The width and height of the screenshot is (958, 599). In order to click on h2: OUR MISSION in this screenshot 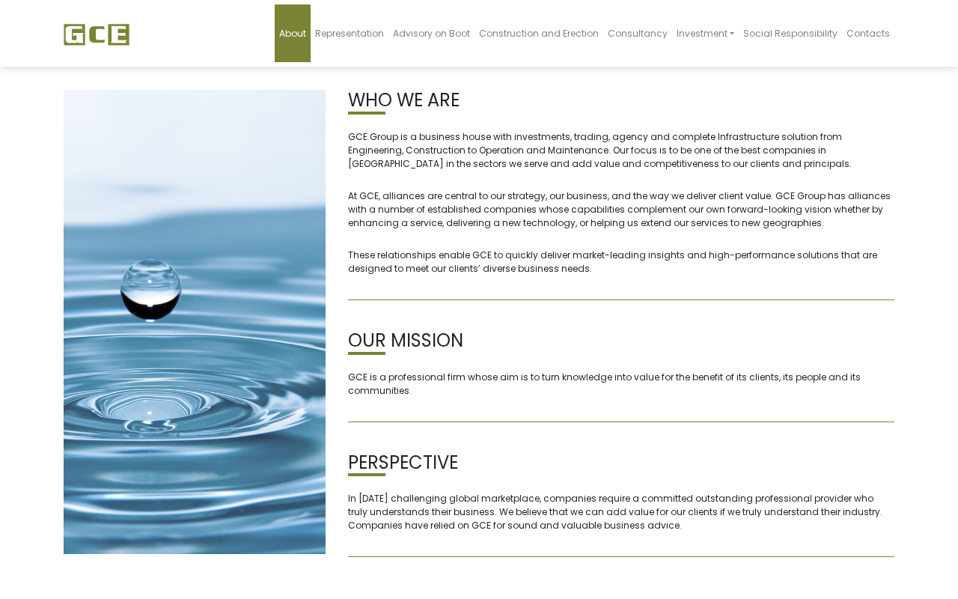, I will do `click(621, 341)`.